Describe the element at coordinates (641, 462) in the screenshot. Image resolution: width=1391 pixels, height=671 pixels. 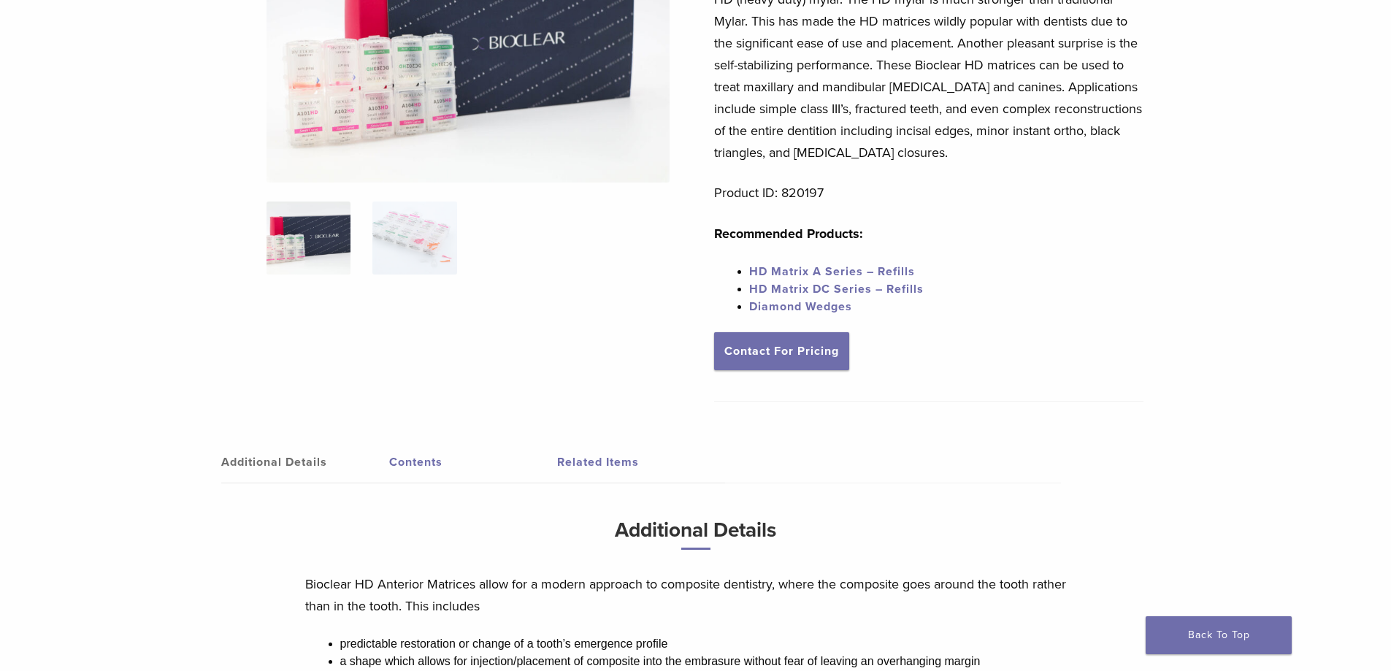
I see `a: Related Items` at that location.